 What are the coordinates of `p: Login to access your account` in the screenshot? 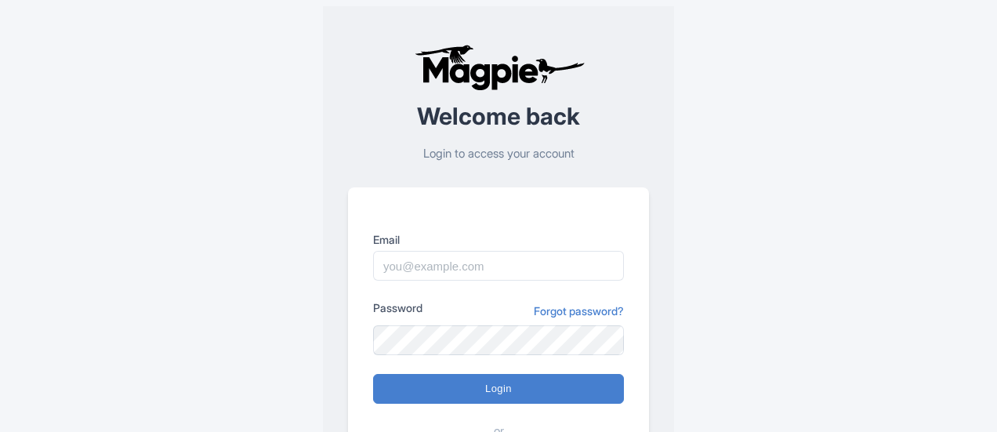 It's located at (499, 154).